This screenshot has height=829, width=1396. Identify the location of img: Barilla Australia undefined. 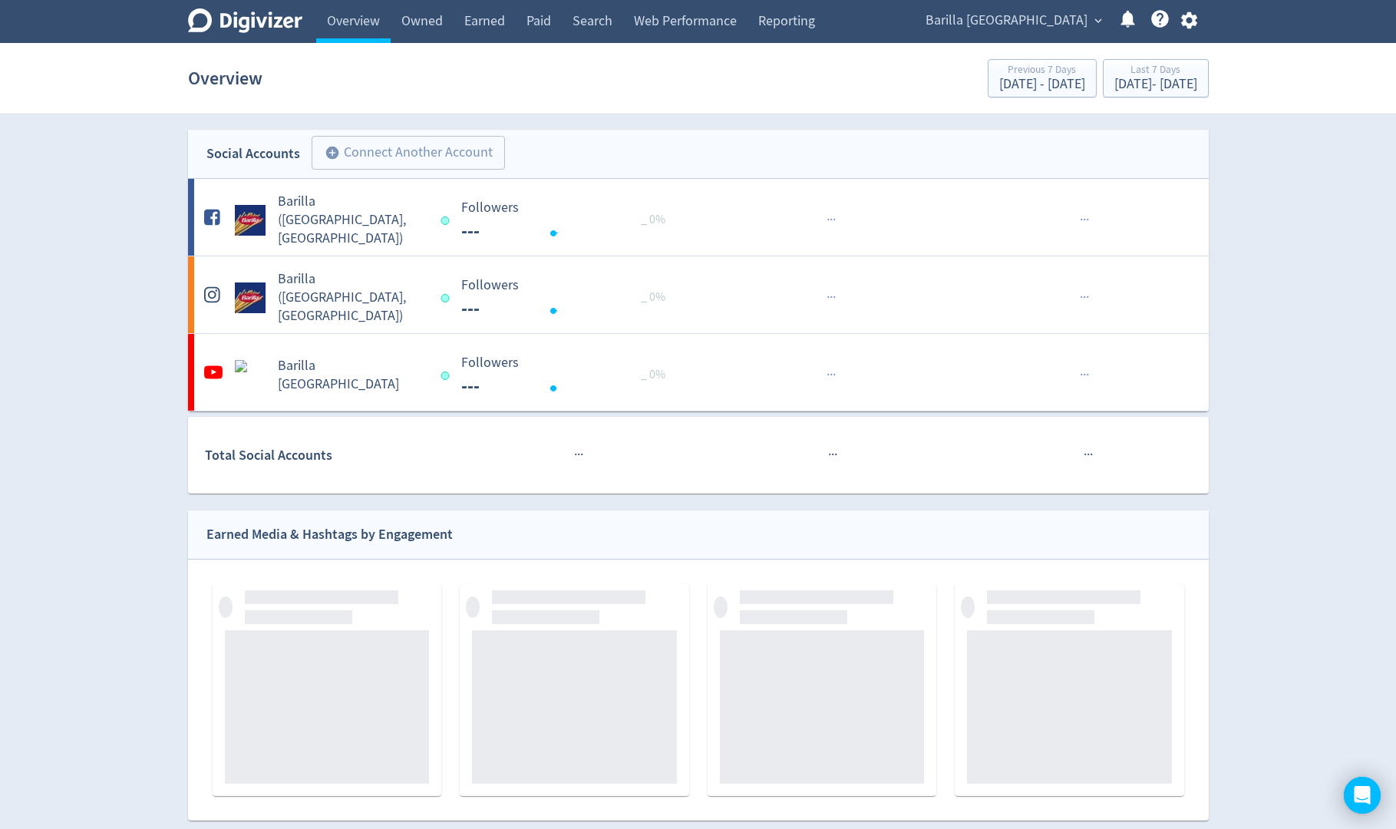
(250, 375).